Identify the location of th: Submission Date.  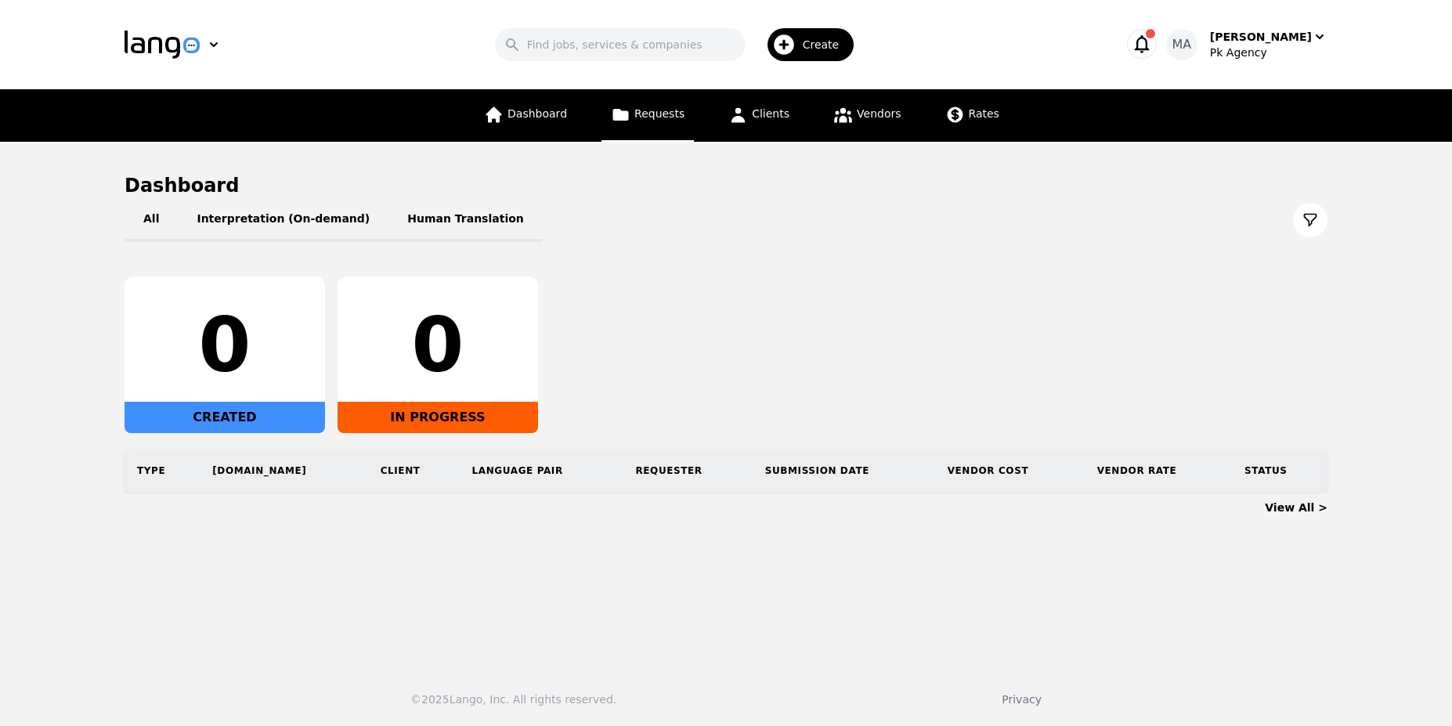
(843, 471).